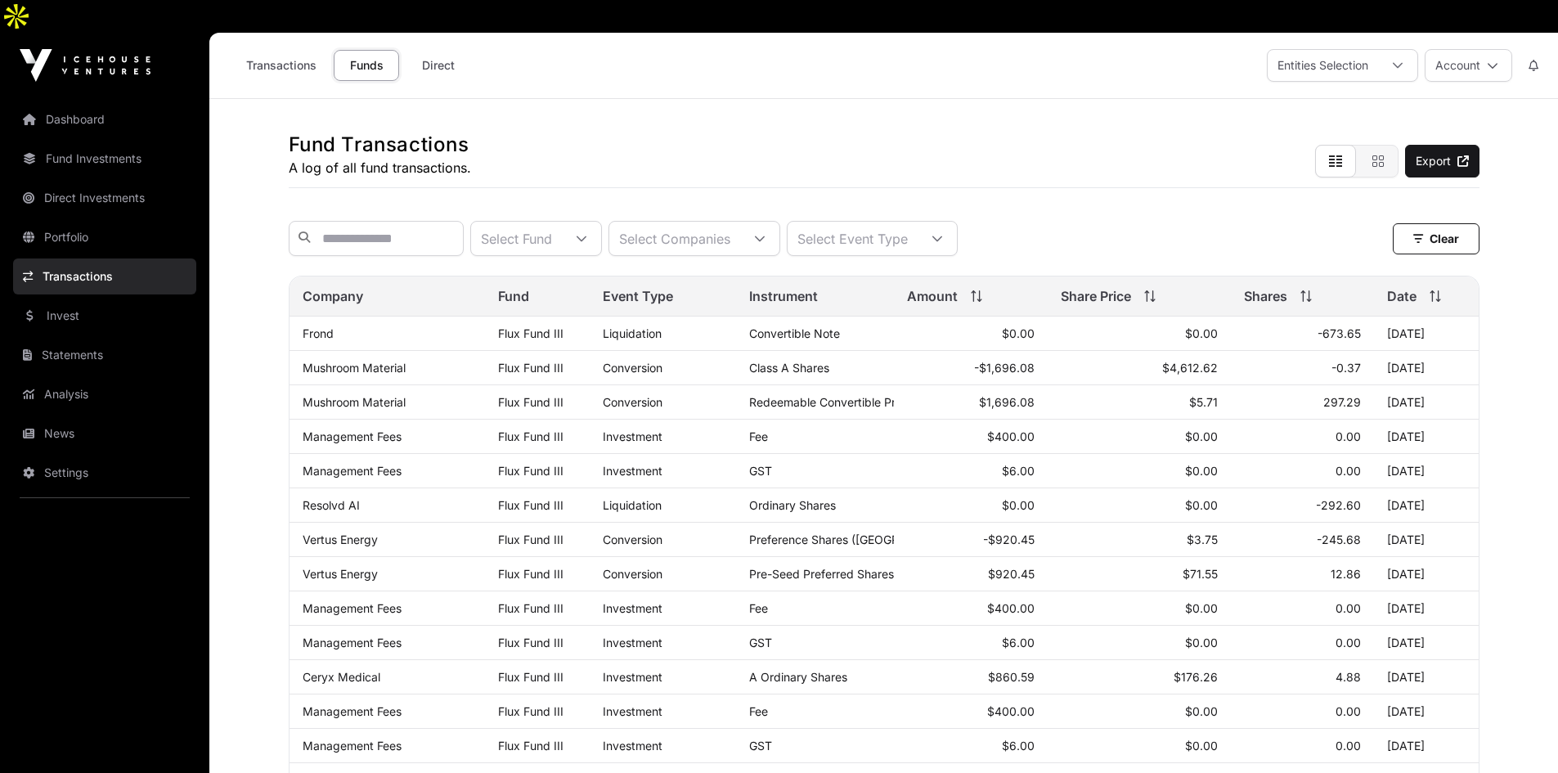 The height and width of the screenshot is (773, 1558). Describe the element at coordinates (85, 65) in the screenshot. I see `img: Icehouse Ventures Logo` at that location.